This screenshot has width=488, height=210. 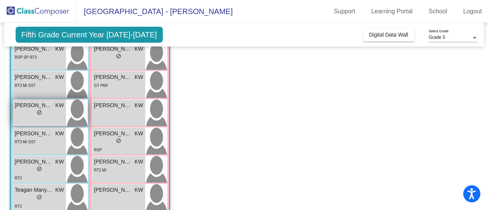 I want to click on span: RSP, so click(x=98, y=150).